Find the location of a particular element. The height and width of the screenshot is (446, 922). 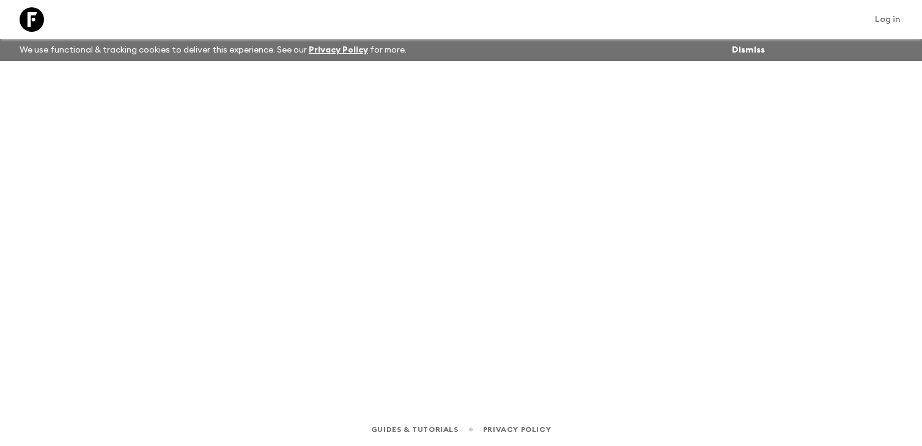

p: We use functional & tracking cookies to deliver this experience. See our for more. is located at coordinates (213, 50).